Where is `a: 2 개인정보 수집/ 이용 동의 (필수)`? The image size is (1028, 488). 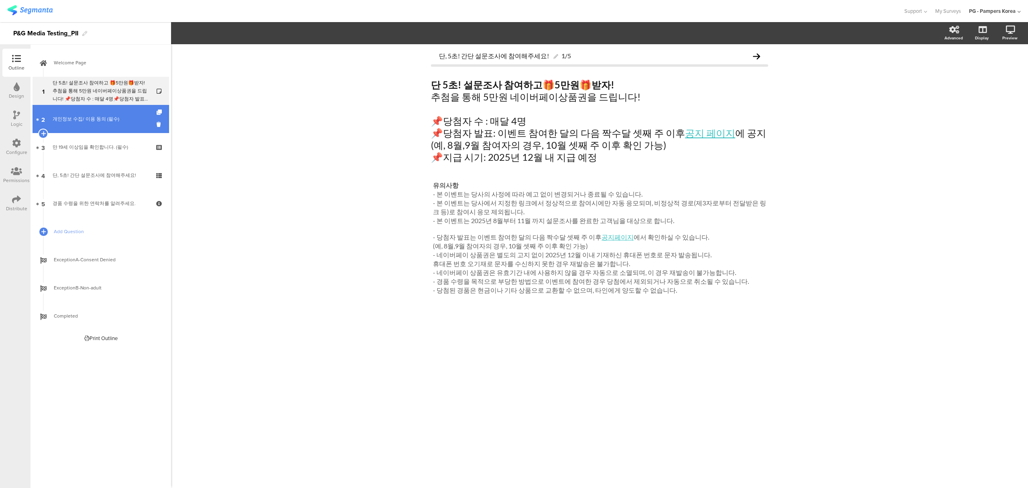 a: 2 개인정보 수집/ 이용 동의 (필수) is located at coordinates (101, 119).